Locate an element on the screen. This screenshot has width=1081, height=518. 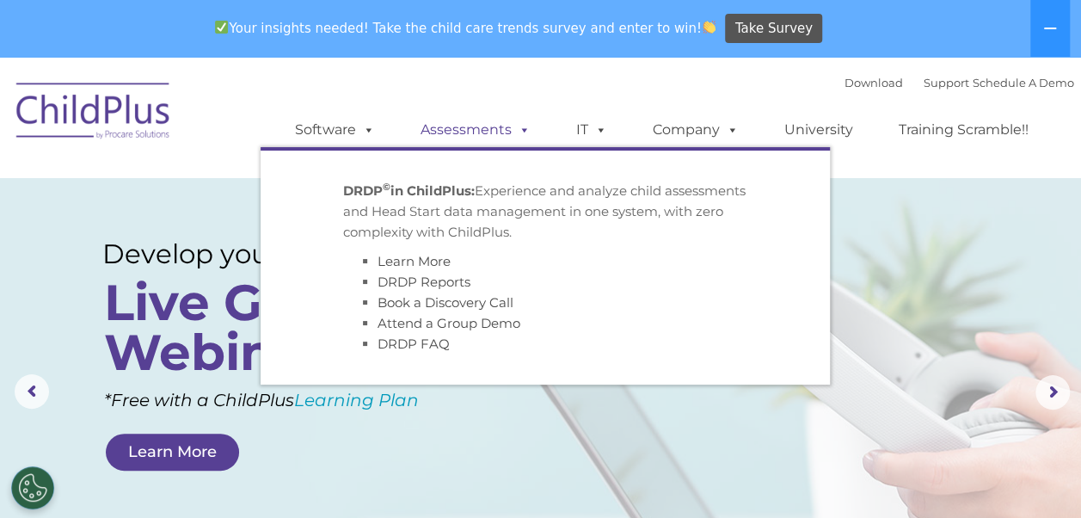
a: University is located at coordinates (819, 130).